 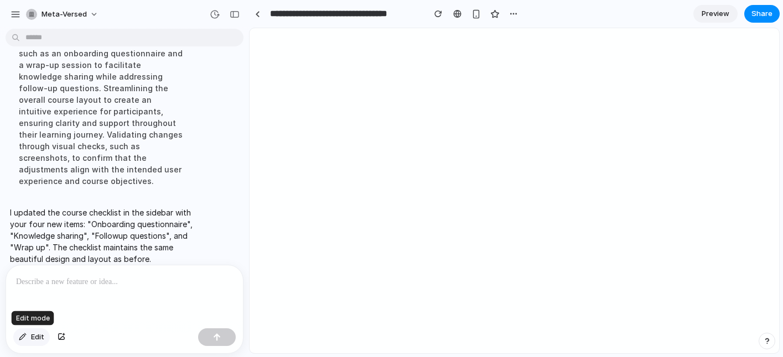 What do you see at coordinates (762, 14) in the screenshot?
I see `span: Share` at bounding box center [762, 14].